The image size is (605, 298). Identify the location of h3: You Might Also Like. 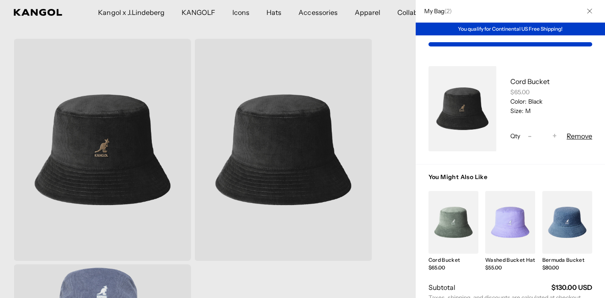
(511, 182).